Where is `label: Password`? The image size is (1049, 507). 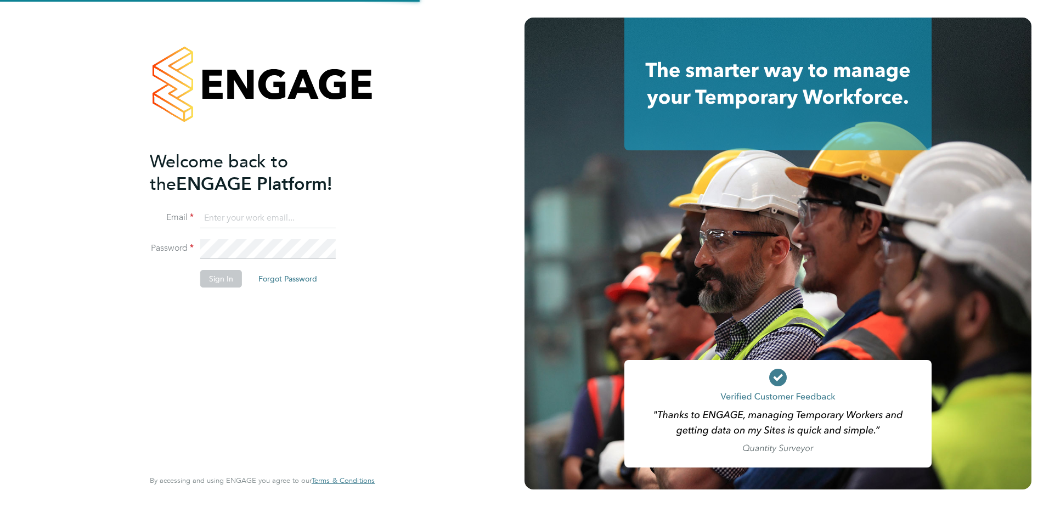
label: Password is located at coordinates (172, 248).